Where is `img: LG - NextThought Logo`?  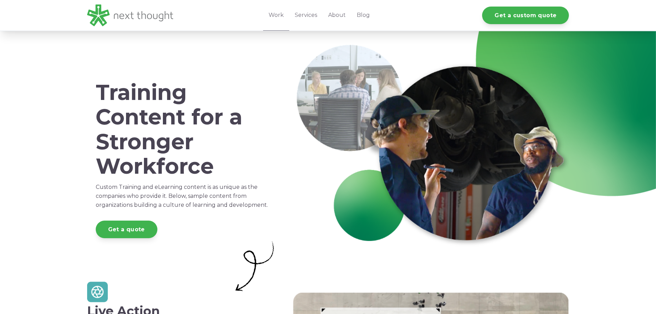
img: LG - NextThought Logo is located at coordinates (130, 15).